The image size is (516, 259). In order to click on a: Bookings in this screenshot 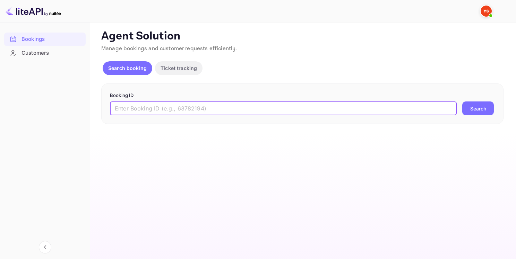, I will do `click(45, 39)`.